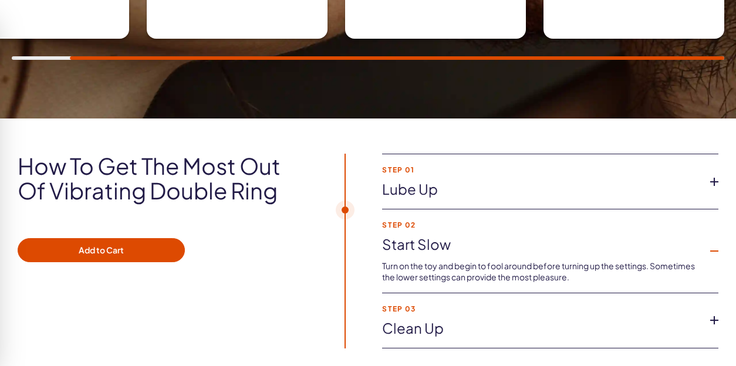 The height and width of the screenshot is (366, 736). What do you see at coordinates (540, 309) in the screenshot?
I see `strong: Step 03` at bounding box center [540, 309].